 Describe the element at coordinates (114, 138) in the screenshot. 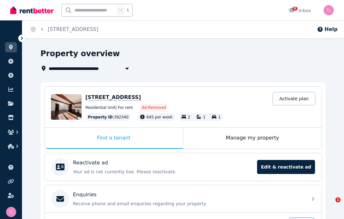

I see `div: Find a tenant` at that location.